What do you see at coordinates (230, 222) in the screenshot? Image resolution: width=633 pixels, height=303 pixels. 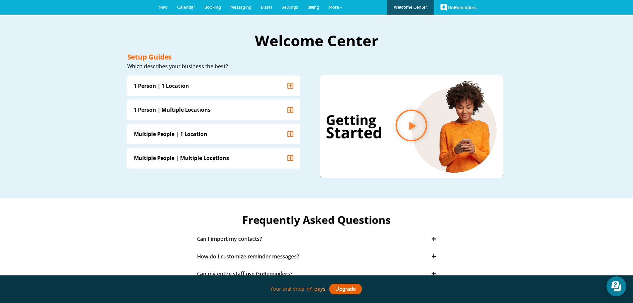 I see `div: Can I import my contacts?` at bounding box center [230, 222].